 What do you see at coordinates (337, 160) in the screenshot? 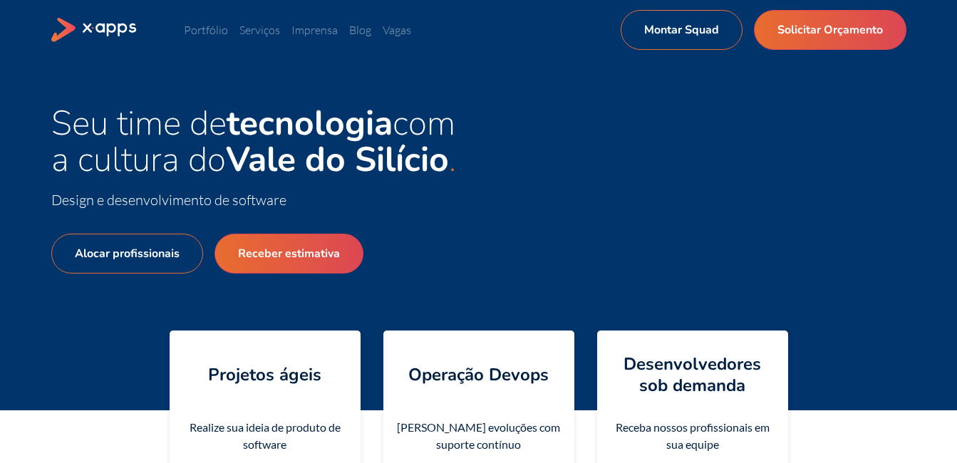
I see `strong: Vale do Silício` at bounding box center [337, 160].